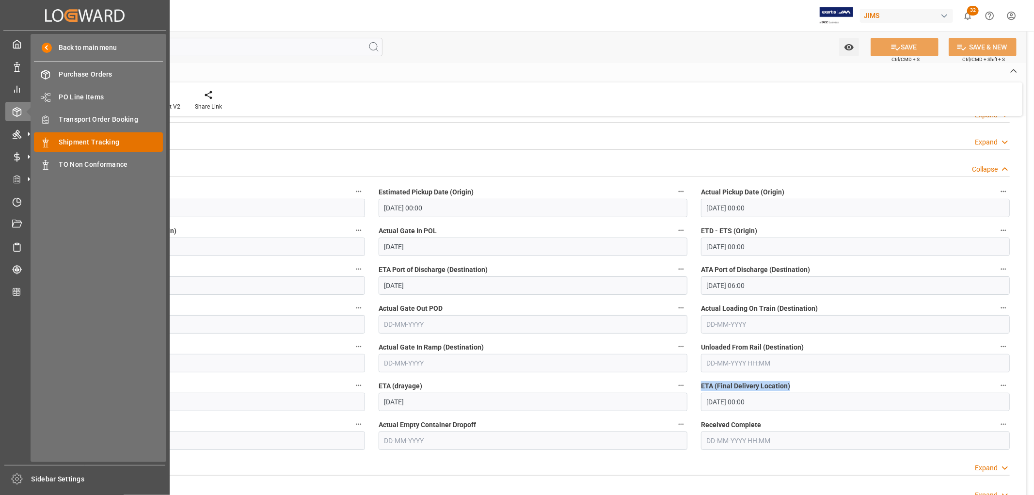  What do you see at coordinates (111, 119) in the screenshot?
I see `span: Transport Order Booking` at bounding box center [111, 119].